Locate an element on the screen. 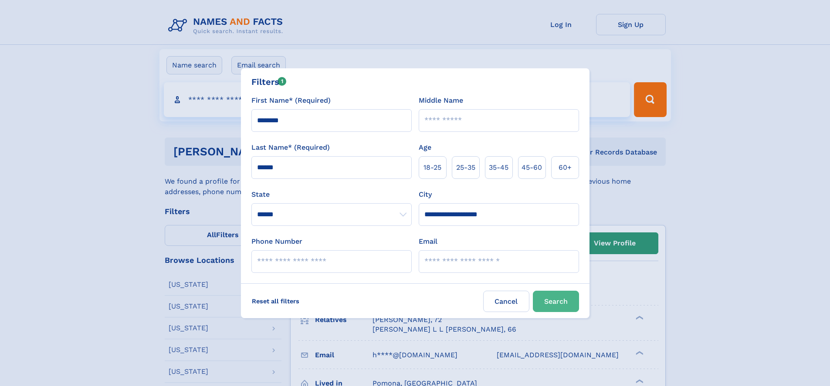 The image size is (830, 386). label: Cancel is located at coordinates (506, 301).